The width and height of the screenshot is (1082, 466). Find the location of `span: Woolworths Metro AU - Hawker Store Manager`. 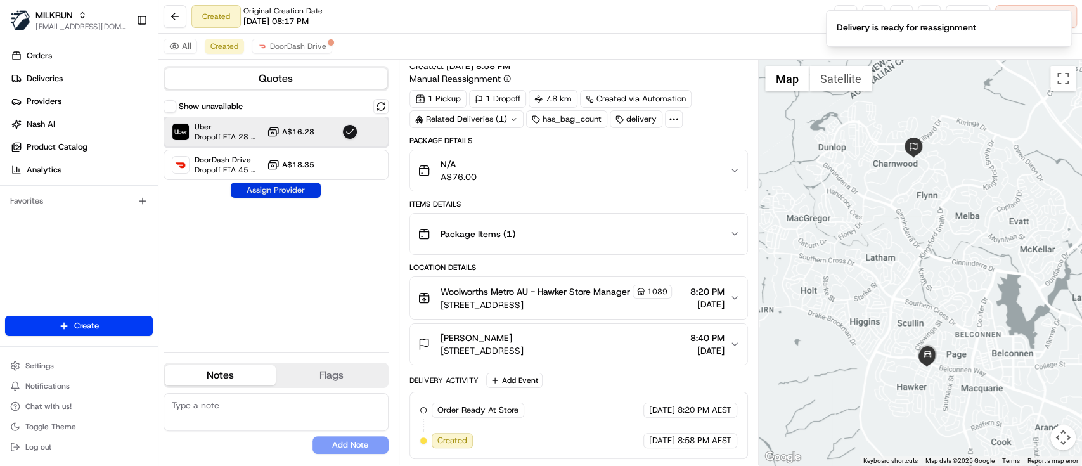

span: Woolworths Metro AU - Hawker Store Manager is located at coordinates (535, 292).